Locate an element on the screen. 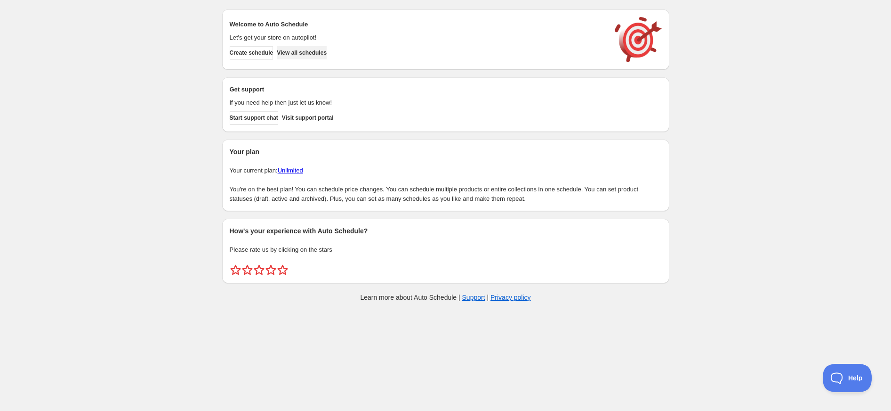  button: View all schedules is located at coordinates (302, 53).